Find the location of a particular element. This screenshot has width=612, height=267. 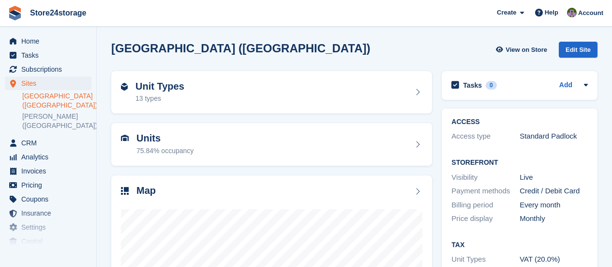

img: Jane Welch is located at coordinates (572, 13).